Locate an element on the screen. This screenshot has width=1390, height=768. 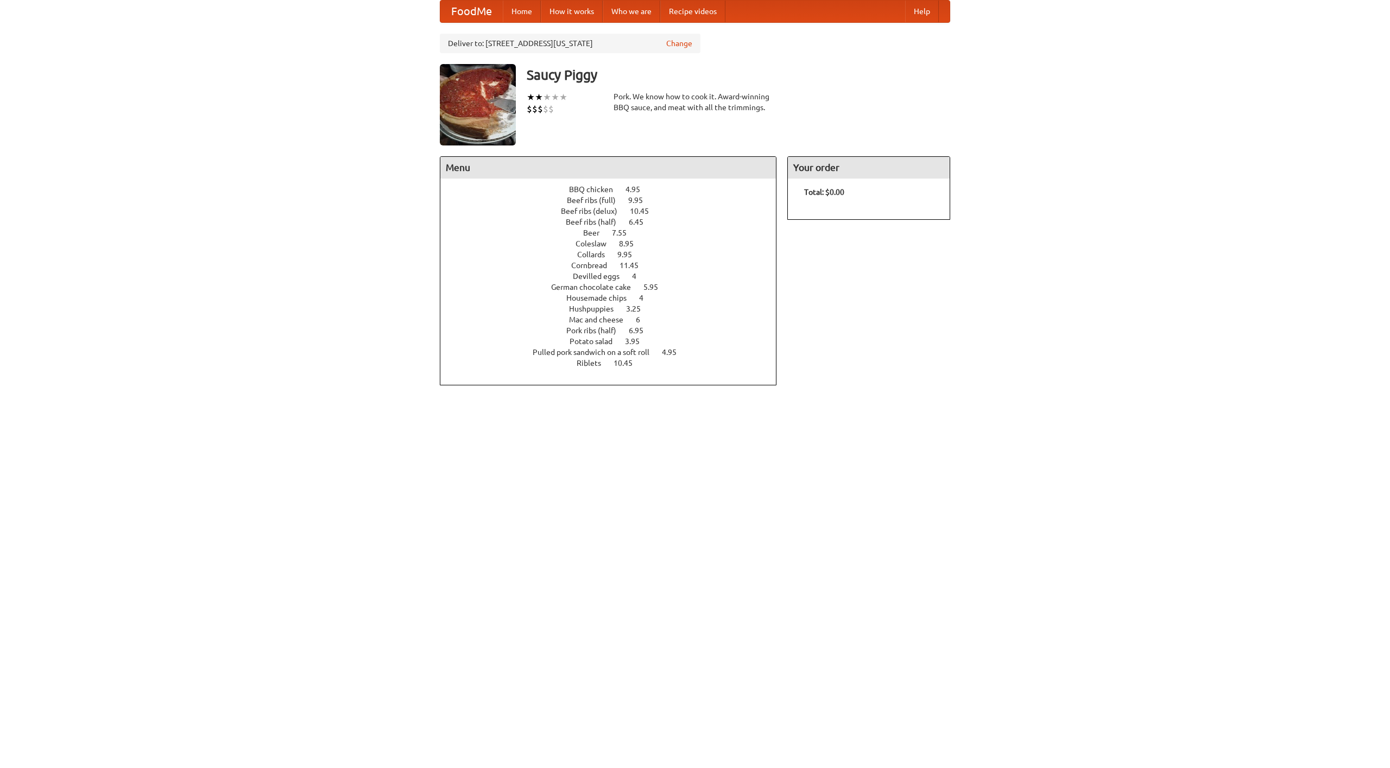
b: Total: $0.00 is located at coordinates (824, 192).